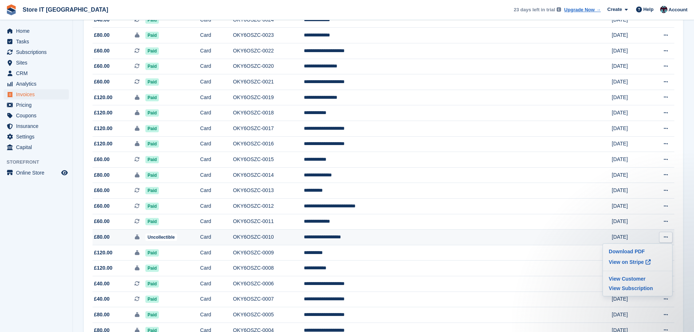  I want to click on span: Subscriptions, so click(38, 52).